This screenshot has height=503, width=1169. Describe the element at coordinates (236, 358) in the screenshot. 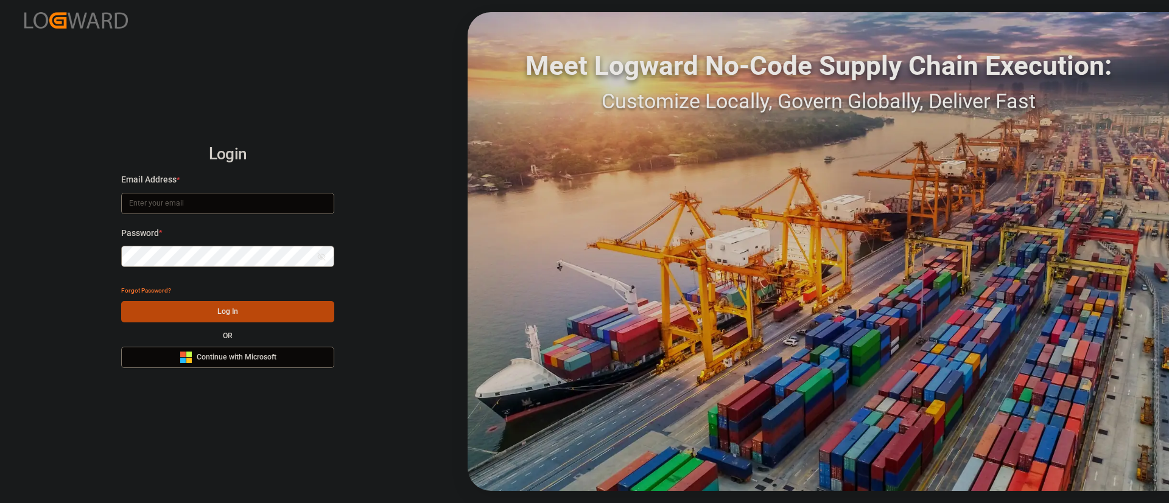

I see `span: Continue with Microsoft` at that location.